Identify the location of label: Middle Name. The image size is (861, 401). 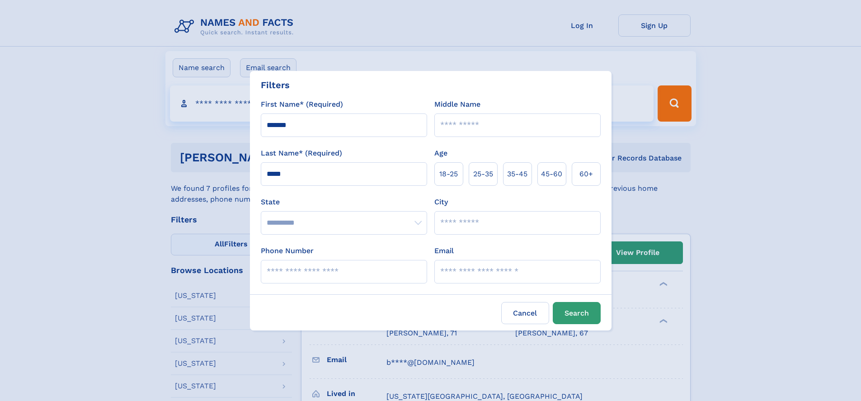
(457, 104).